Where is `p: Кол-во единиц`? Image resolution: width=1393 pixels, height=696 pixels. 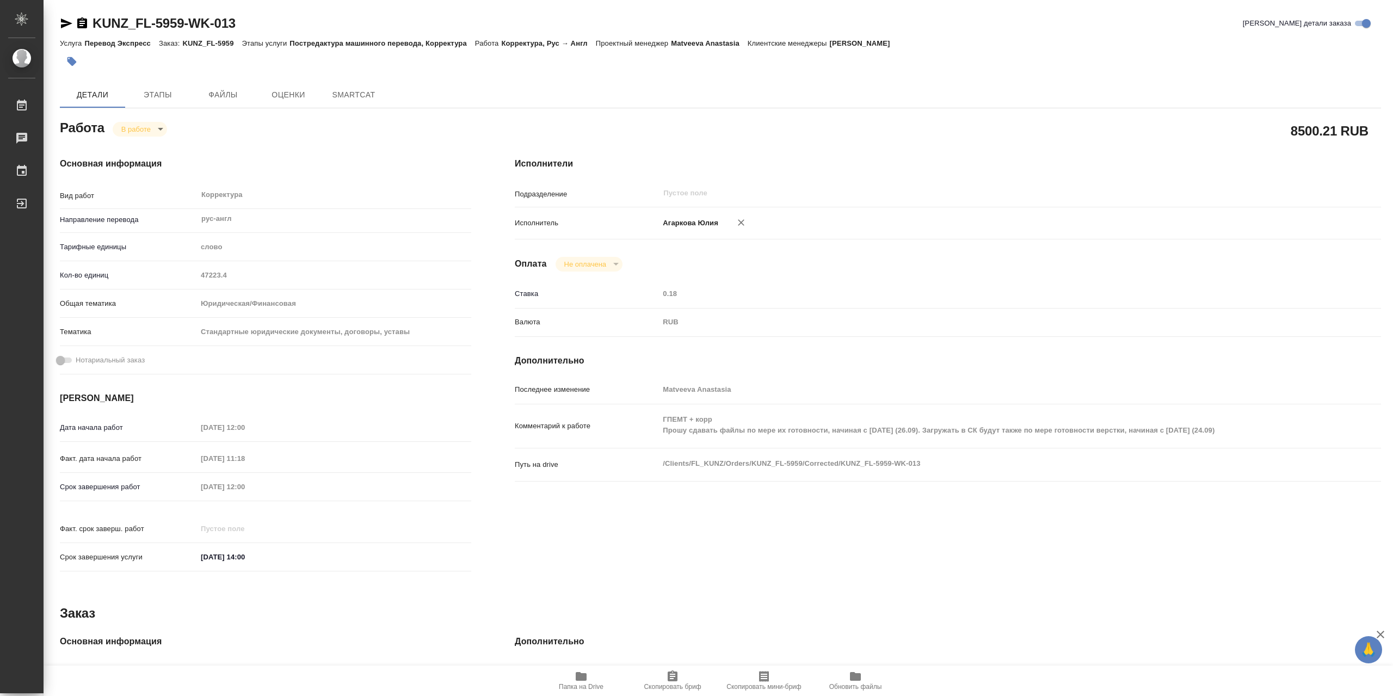 p: Кол-во единиц is located at coordinates (128, 275).